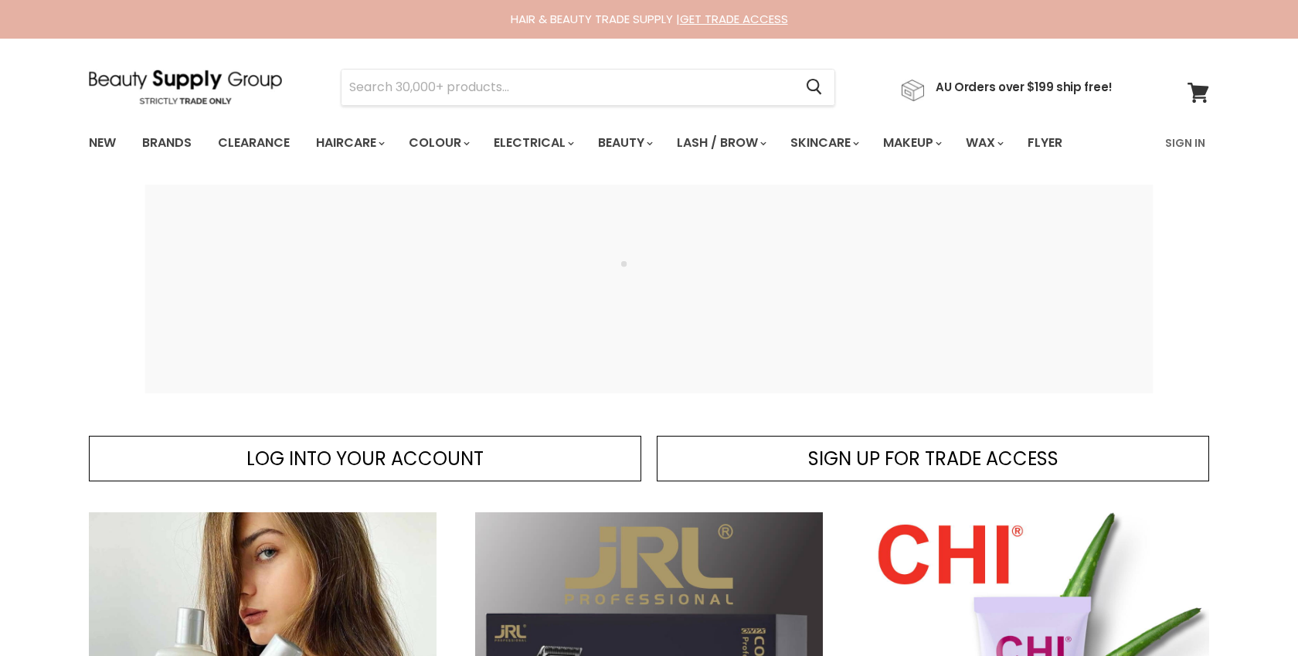 The image size is (1298, 656). I want to click on a: Lash / Brow, so click(720, 143).